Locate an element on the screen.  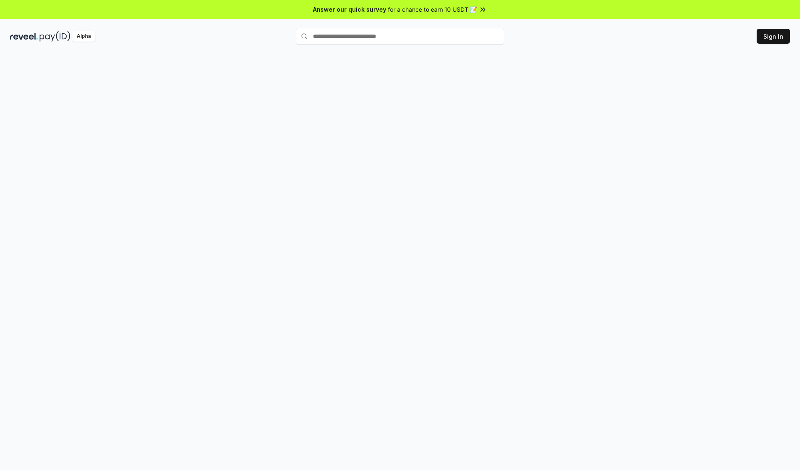
div: Alpha is located at coordinates (84, 36).